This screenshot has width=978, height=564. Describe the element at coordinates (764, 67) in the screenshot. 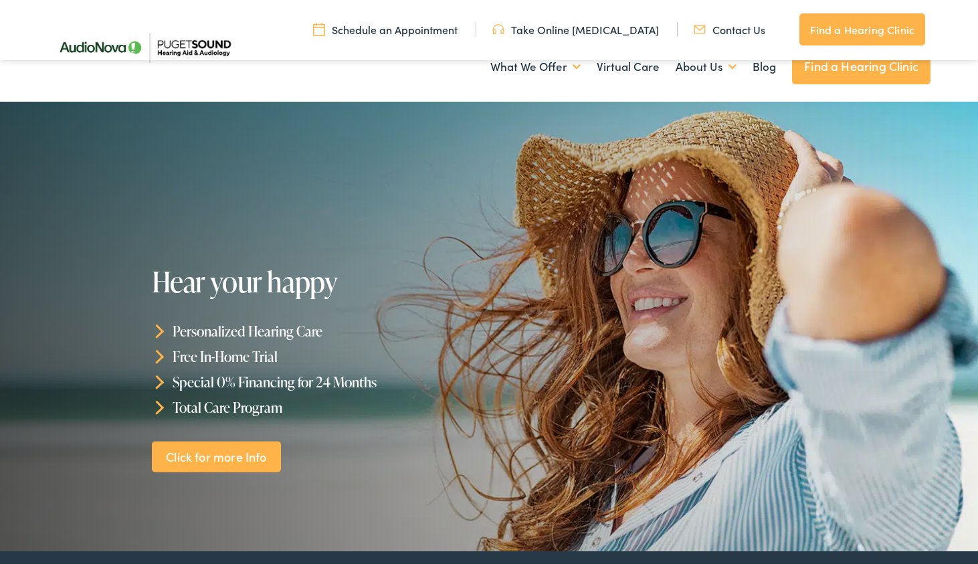

I see `a: Blog` at that location.